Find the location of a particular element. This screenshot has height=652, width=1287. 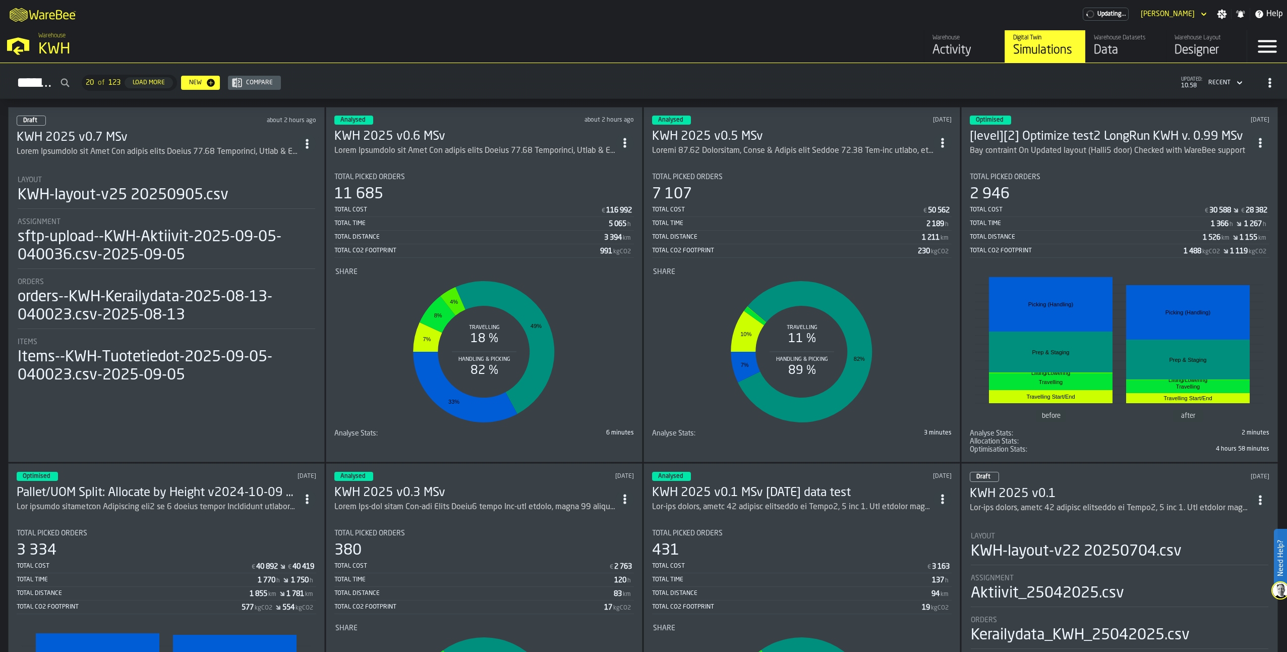

div: KWH 2025 v0.6 MSv is located at coordinates (475, 137).